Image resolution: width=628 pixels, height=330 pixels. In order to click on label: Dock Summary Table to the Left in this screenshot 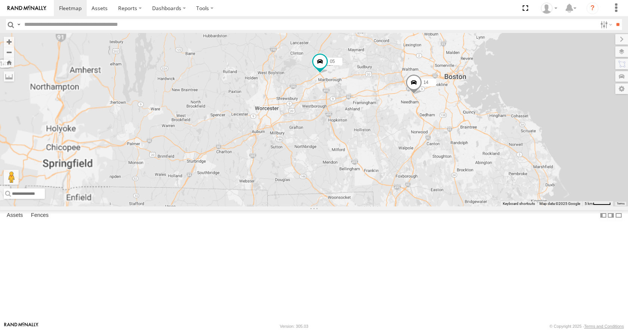, I will do `click(604, 215)`.